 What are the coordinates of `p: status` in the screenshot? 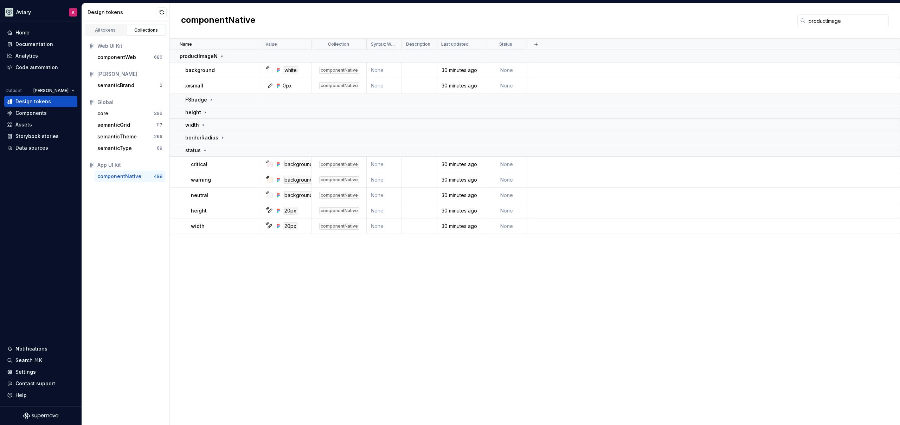 It's located at (193, 150).